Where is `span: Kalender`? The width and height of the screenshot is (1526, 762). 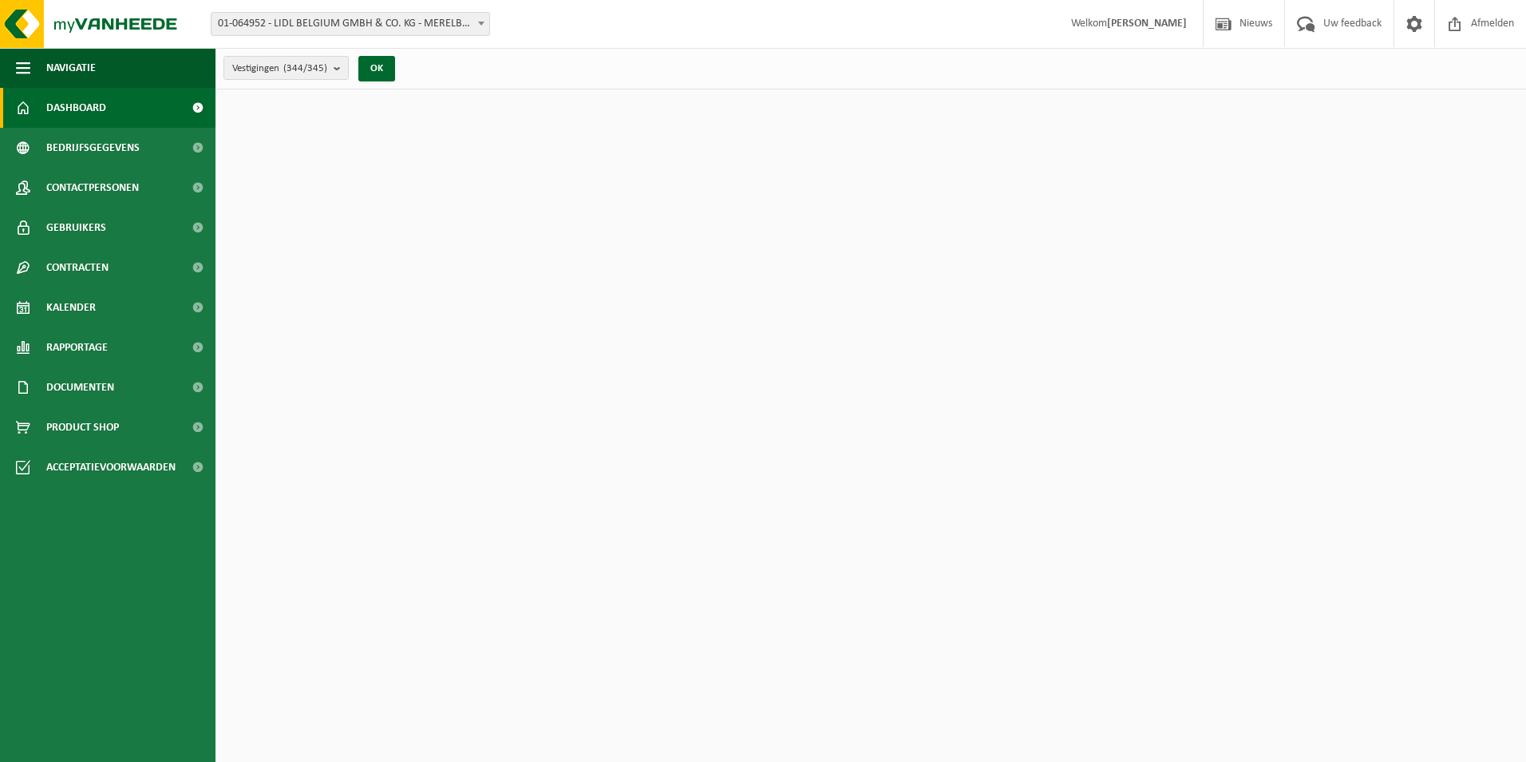 span: Kalender is located at coordinates (71, 307).